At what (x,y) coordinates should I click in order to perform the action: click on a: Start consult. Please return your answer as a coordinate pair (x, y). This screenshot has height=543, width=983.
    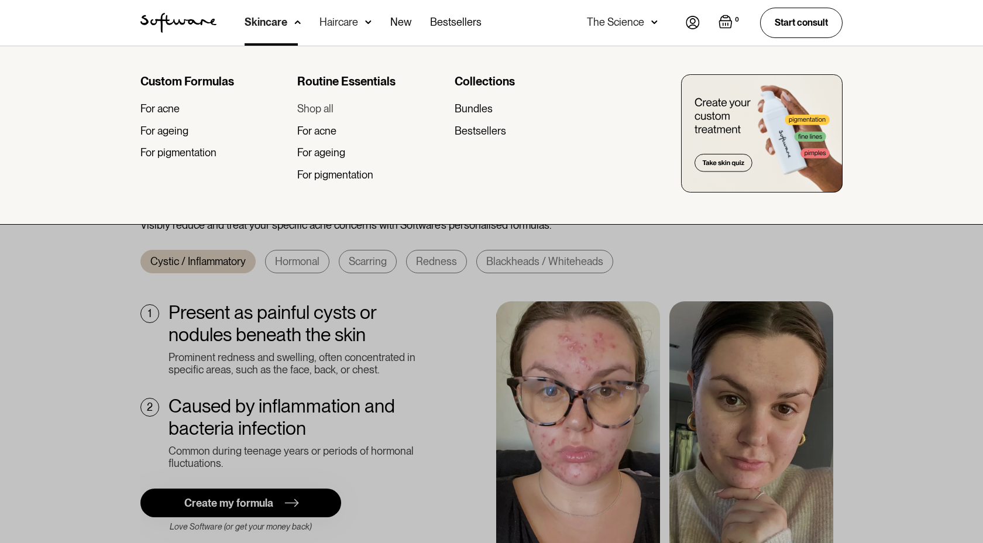
    Looking at the image, I should click on (801, 22).